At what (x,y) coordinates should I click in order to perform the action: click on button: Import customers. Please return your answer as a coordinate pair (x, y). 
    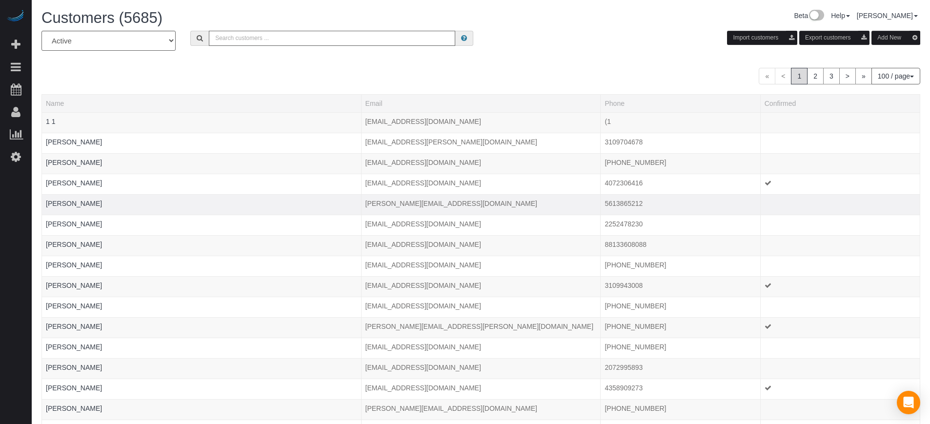
    Looking at the image, I should click on (762, 38).